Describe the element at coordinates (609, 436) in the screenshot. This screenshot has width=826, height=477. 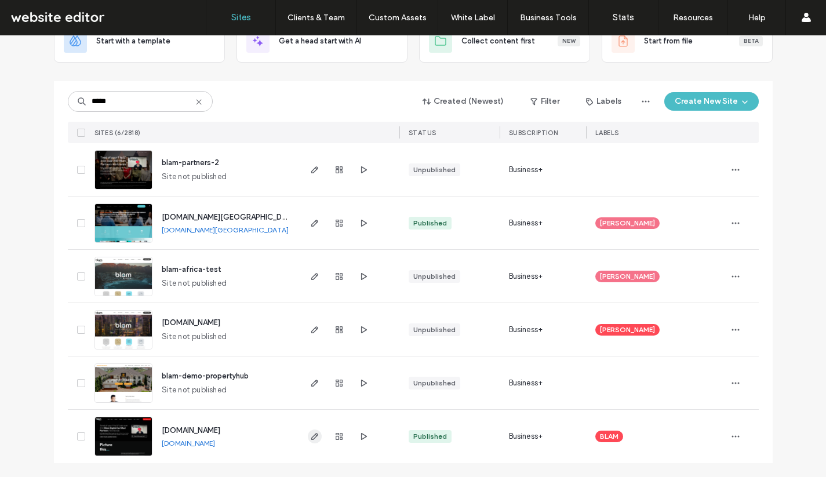
I see `span: BLAM` at that location.